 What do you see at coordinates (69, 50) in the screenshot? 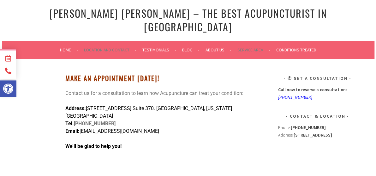
I see `a: Home` at bounding box center [69, 50].